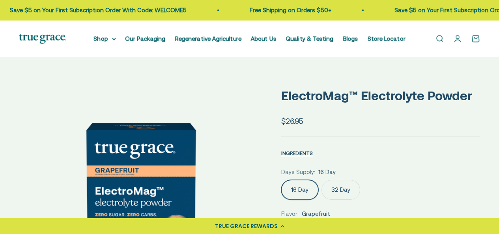 The width and height of the screenshot is (499, 234). Describe the element at coordinates (105, 39) in the screenshot. I see `summary: Shop` at that location.